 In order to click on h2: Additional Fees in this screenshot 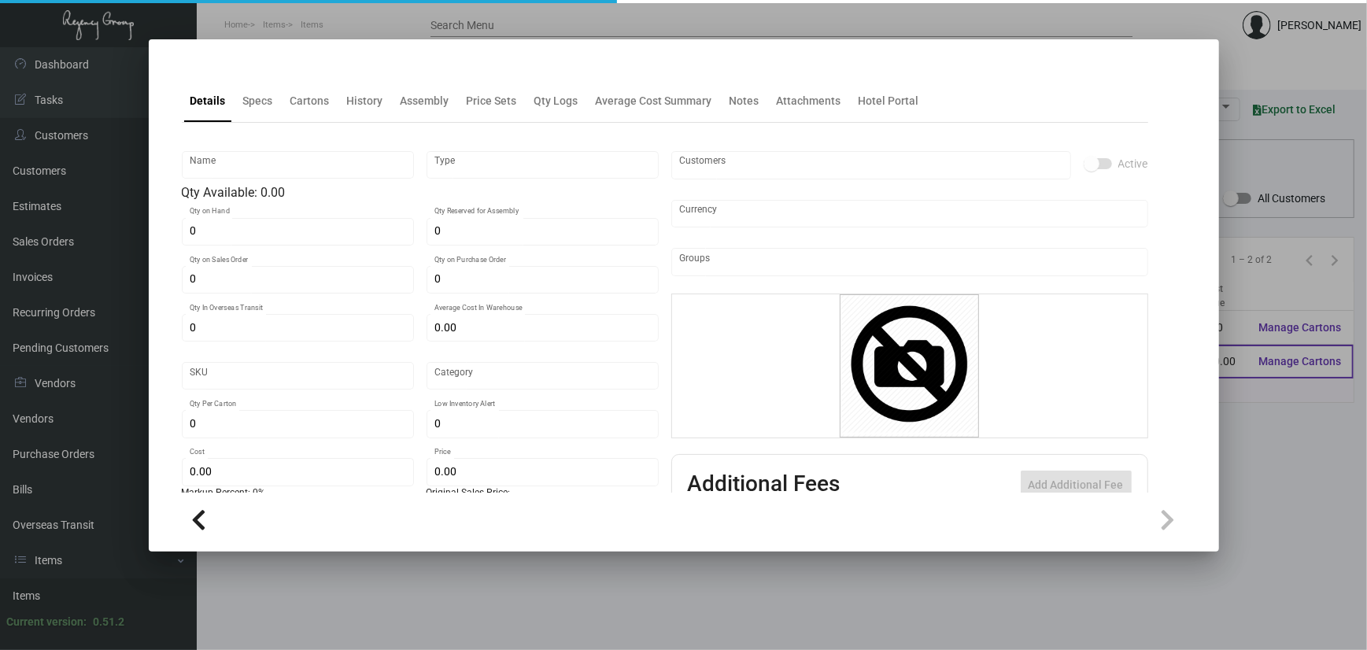, I will do `click(764, 485)`.